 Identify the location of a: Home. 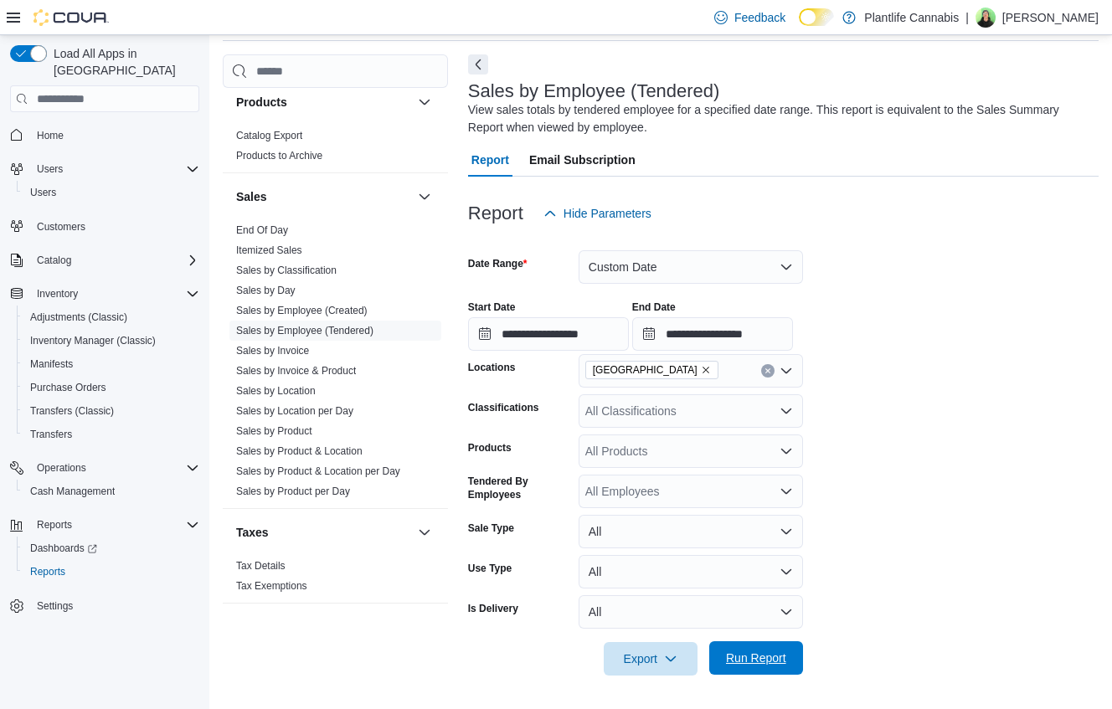
(50, 136).